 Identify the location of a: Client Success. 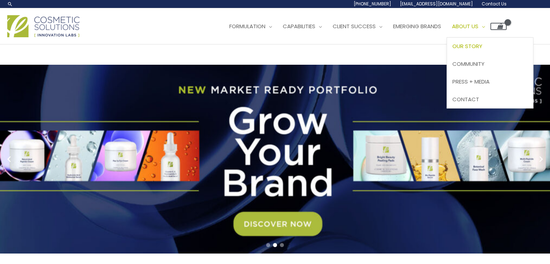
(357, 26).